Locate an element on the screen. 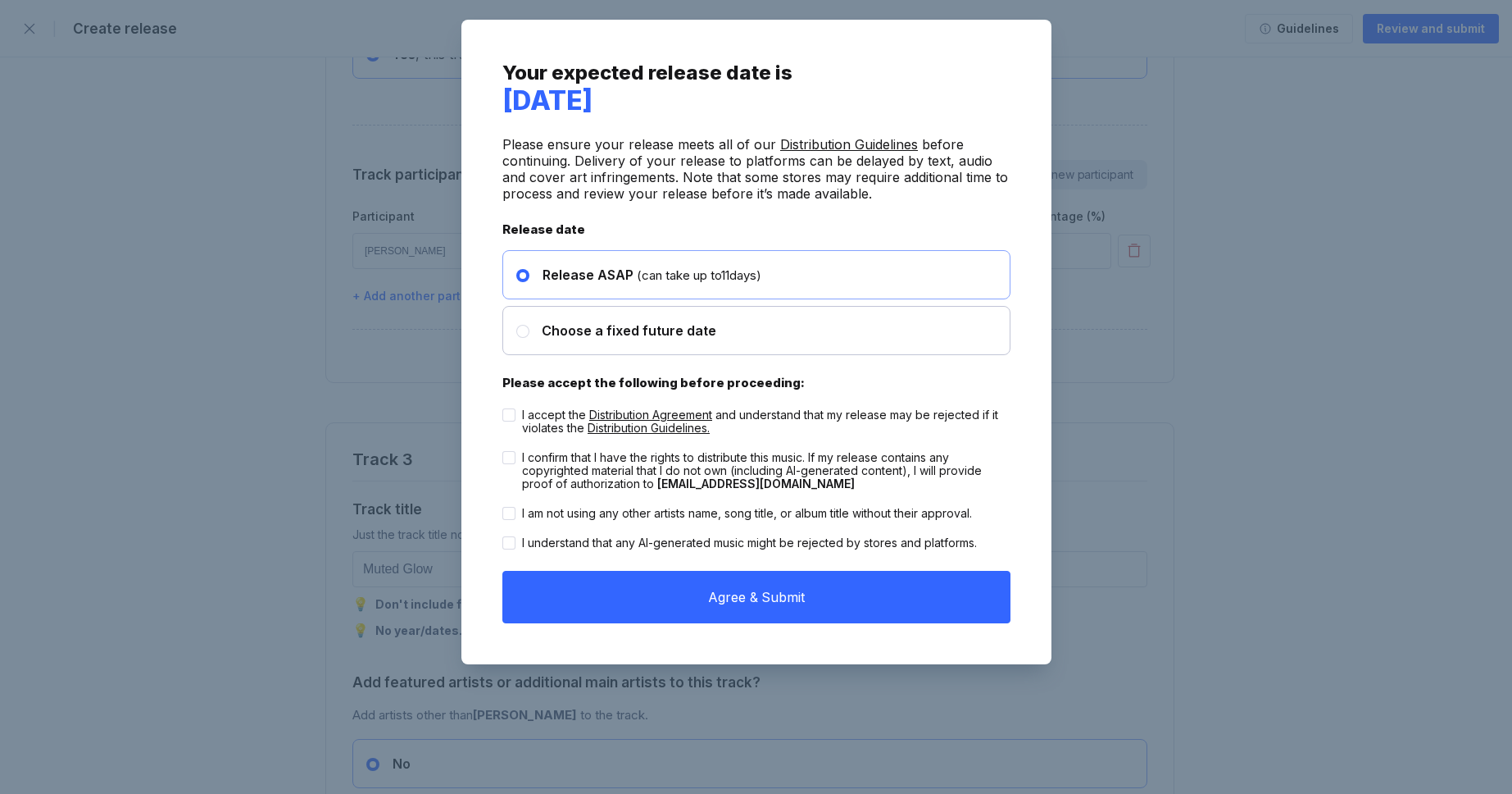  span: Distribution Agreement is located at coordinates (651, 415).